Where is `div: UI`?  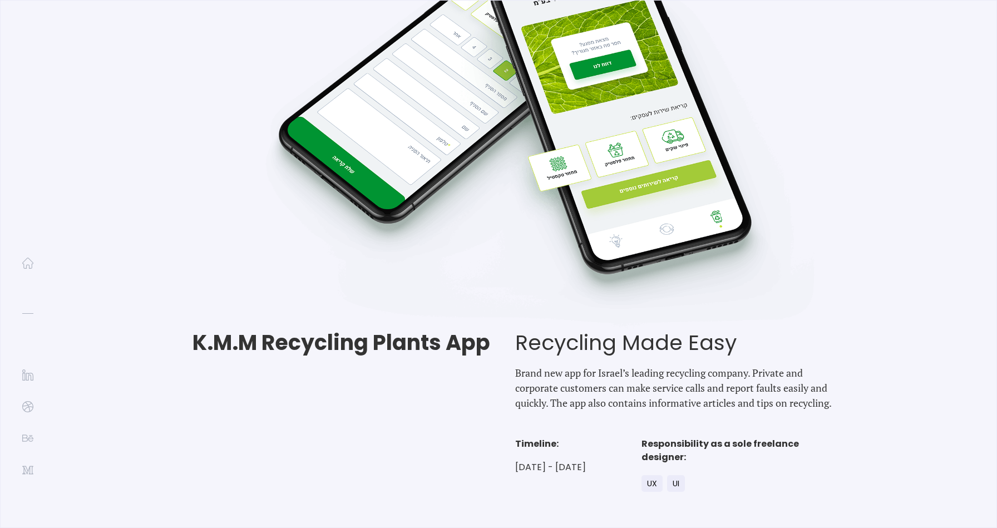
div: UI is located at coordinates (676, 484).